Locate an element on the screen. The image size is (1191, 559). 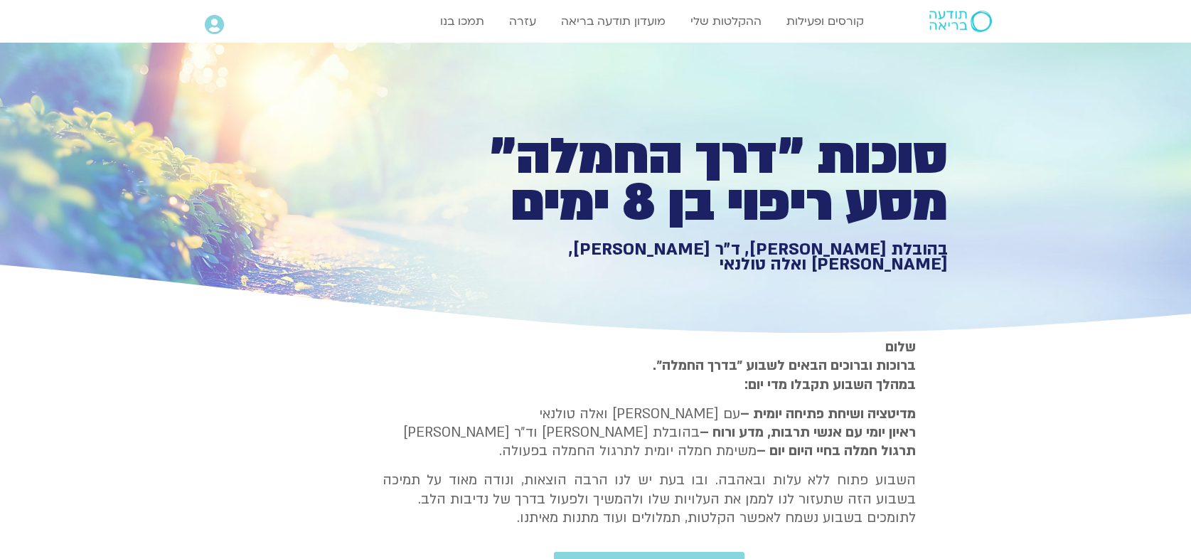
strong: ברוכות וברוכים הבאים לשבוע ״בדרך החמלה״. במהלך השבוע תקבלו מדי יום: is located at coordinates (785, 375).